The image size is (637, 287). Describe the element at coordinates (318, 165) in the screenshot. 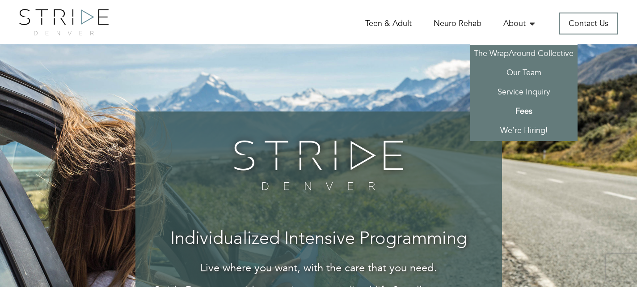

I see `img: banner-logo.png` at that location.